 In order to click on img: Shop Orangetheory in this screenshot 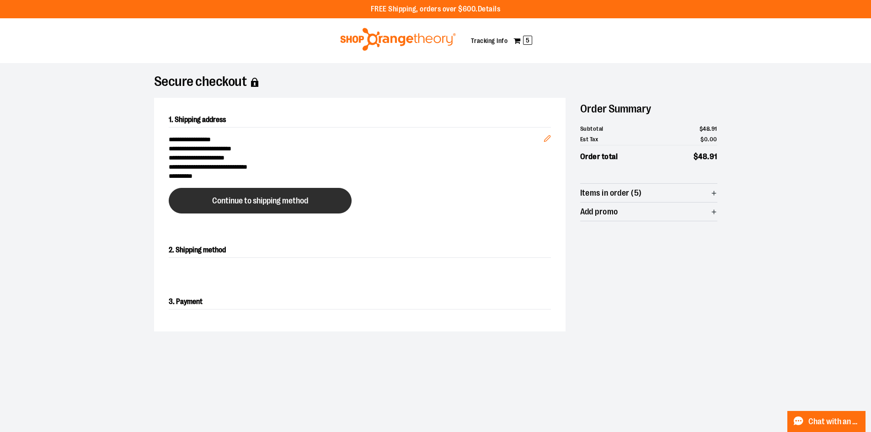, I will do `click(398, 39)`.